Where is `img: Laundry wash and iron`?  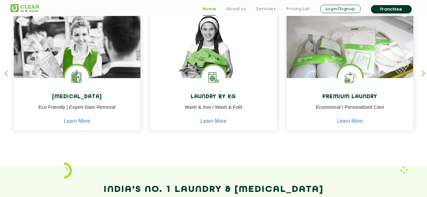
img: Laundry wash and iron is located at coordinates (403, 170).